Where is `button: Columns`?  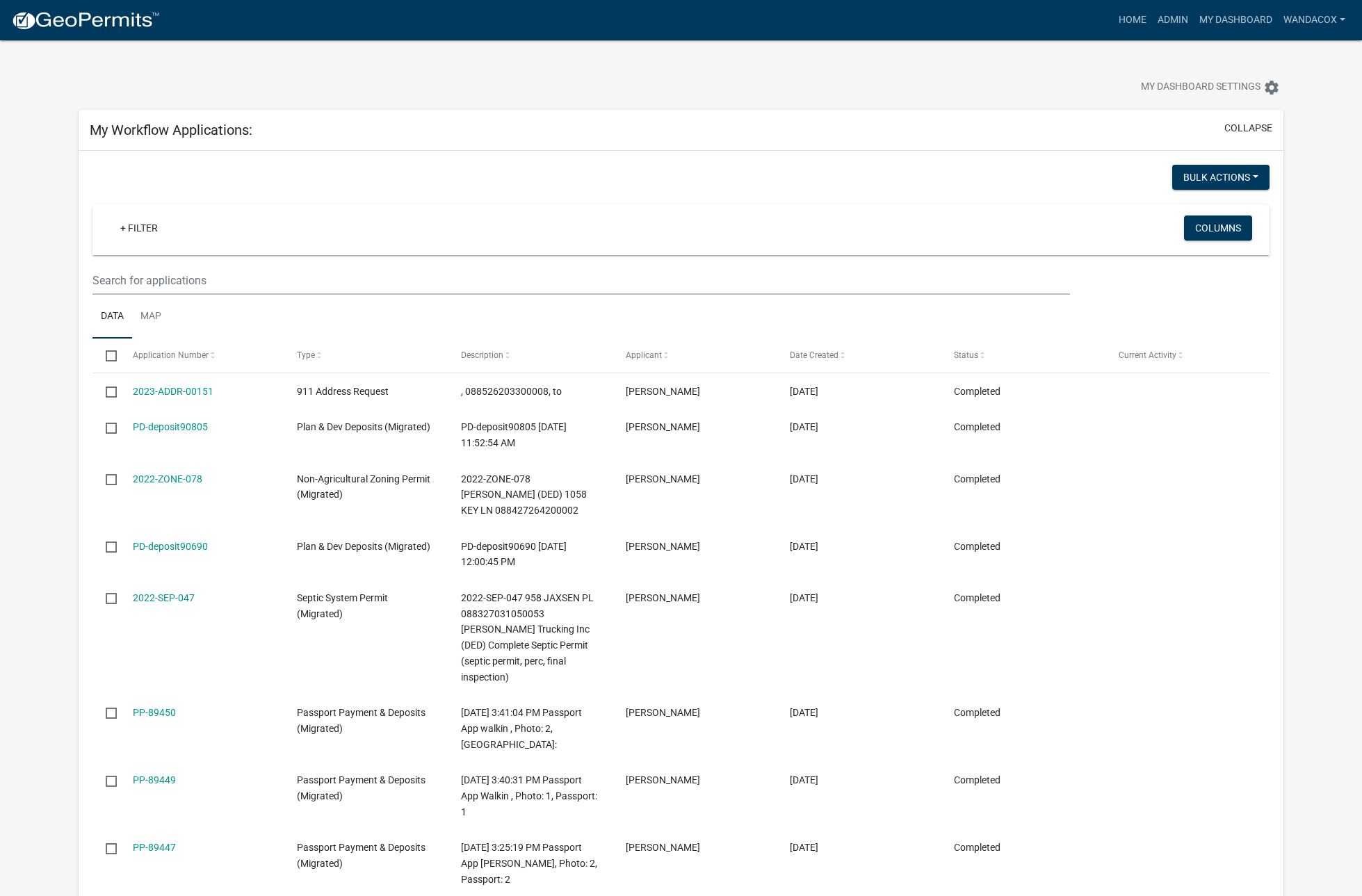 button: Columns is located at coordinates (1218, 228).